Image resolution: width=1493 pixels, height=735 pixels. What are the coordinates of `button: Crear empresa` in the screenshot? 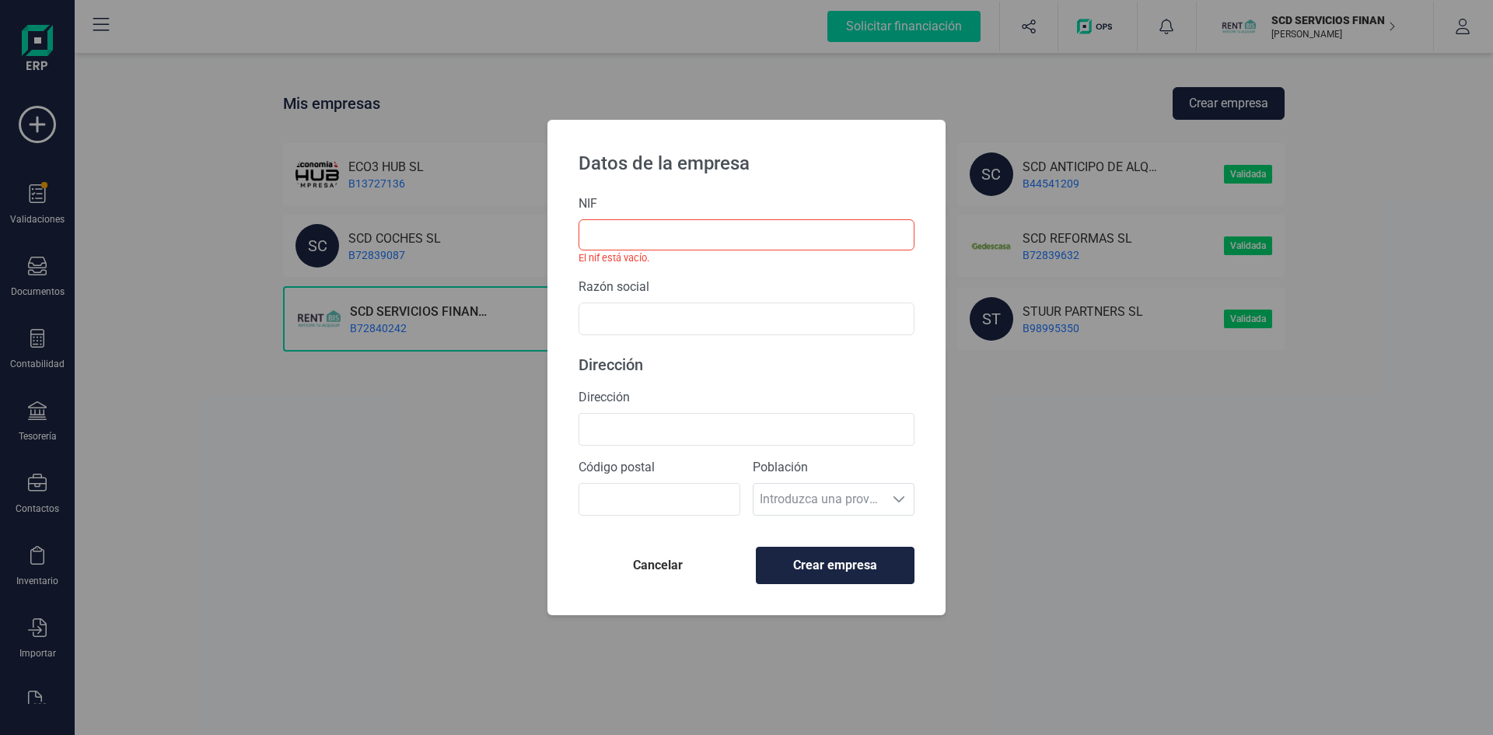 It's located at (835, 565).